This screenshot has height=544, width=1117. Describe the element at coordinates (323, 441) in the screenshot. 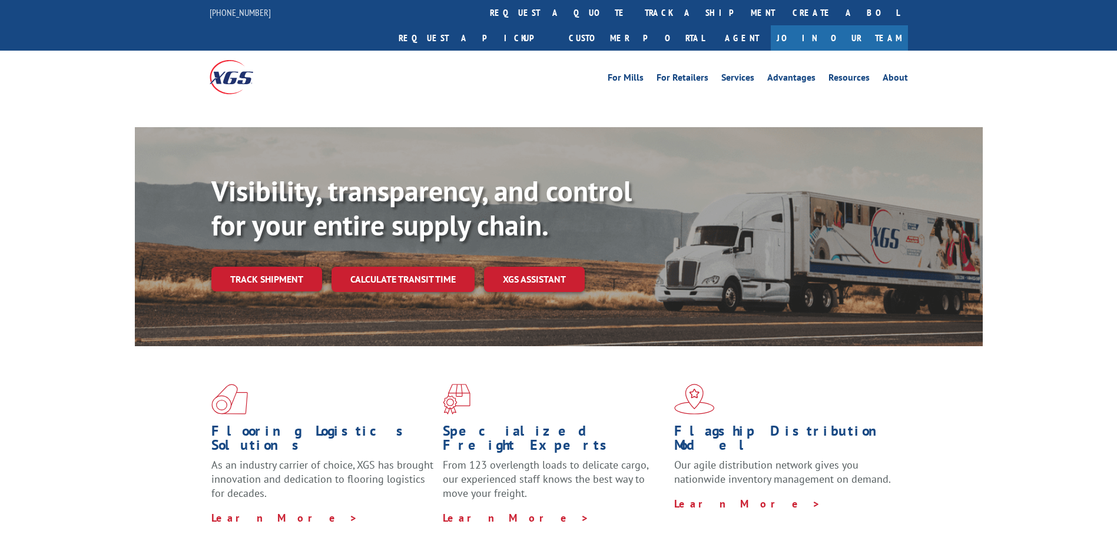

I see `h1: Flooring Logistics Solutions` at that location.